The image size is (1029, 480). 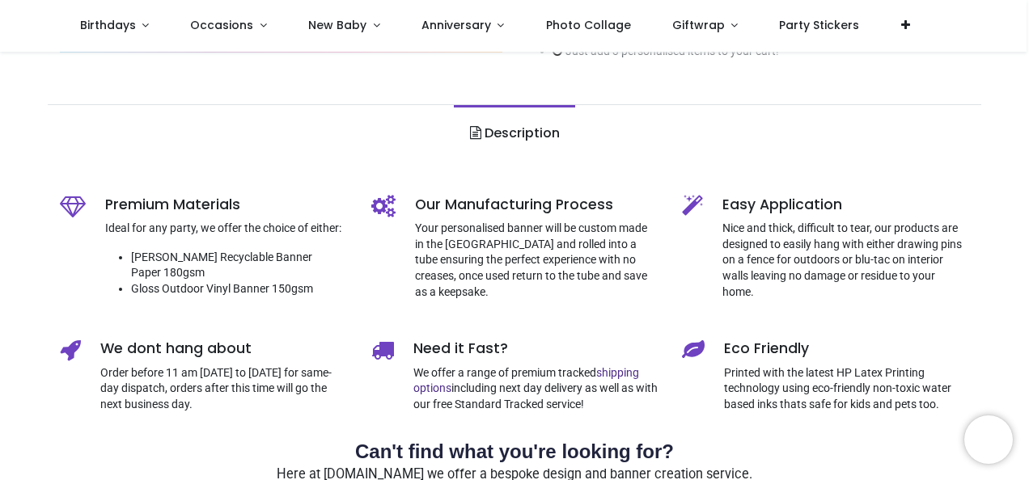 What do you see at coordinates (819, 25) in the screenshot?
I see `span: Party Stickers` at bounding box center [819, 25].